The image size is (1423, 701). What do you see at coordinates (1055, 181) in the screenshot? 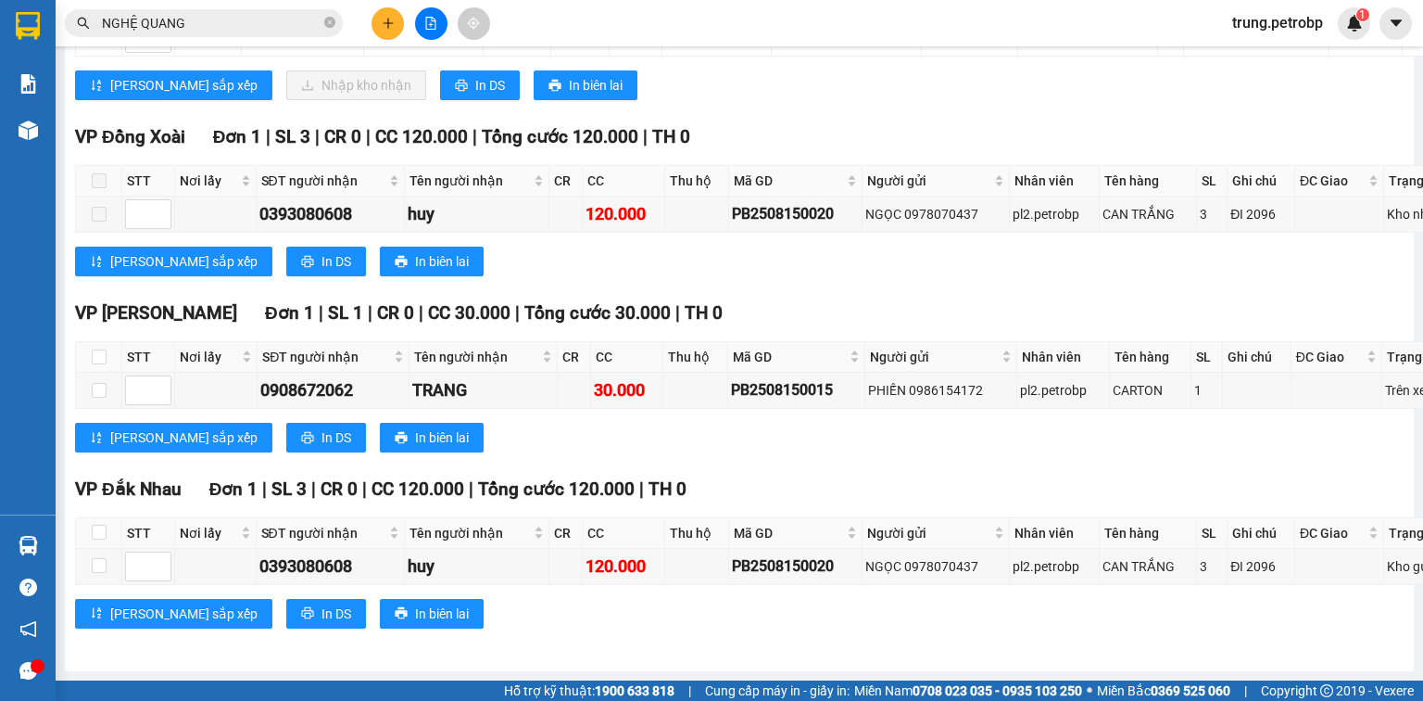
I see `th: Nhân viên` at bounding box center [1055, 181].